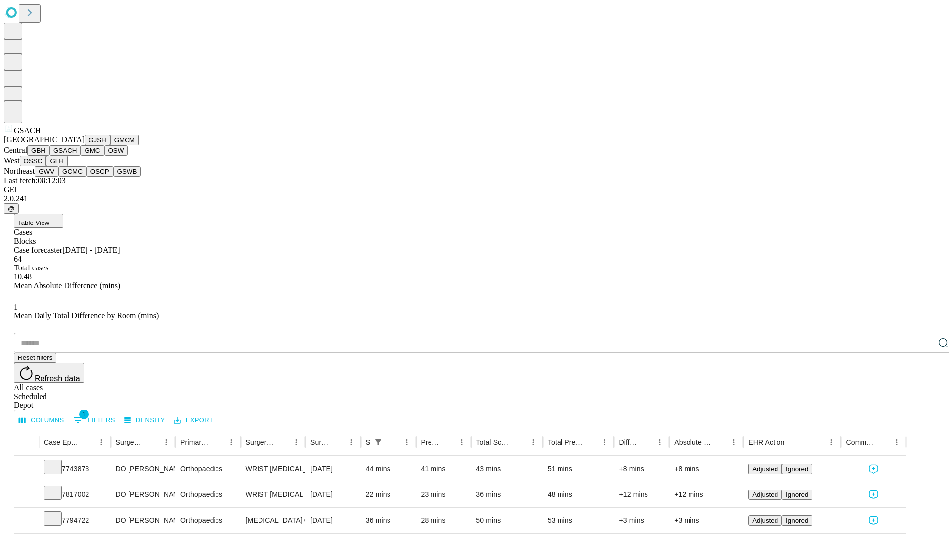 Image resolution: width=949 pixels, height=534 pixels. I want to click on button: OSW, so click(116, 150).